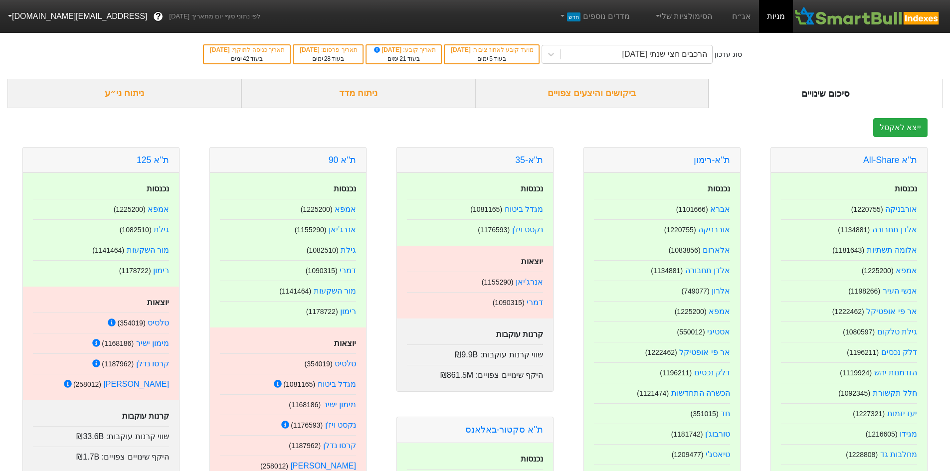  What do you see at coordinates (895, 372) in the screenshot?
I see `a: הזדמנות יהש` at bounding box center [895, 372].